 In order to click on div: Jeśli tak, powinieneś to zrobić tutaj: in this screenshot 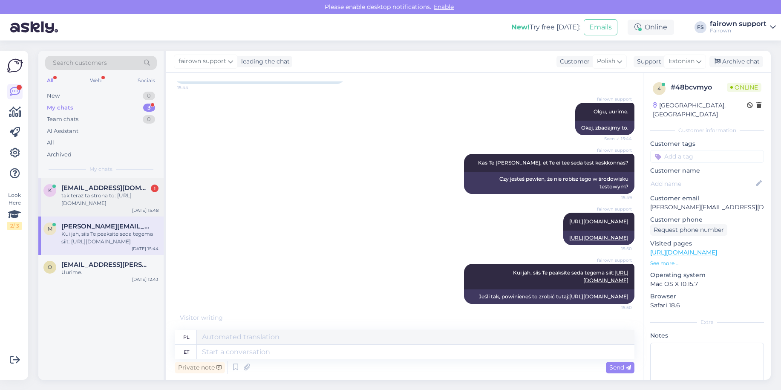, I will do `click(549, 296)`.